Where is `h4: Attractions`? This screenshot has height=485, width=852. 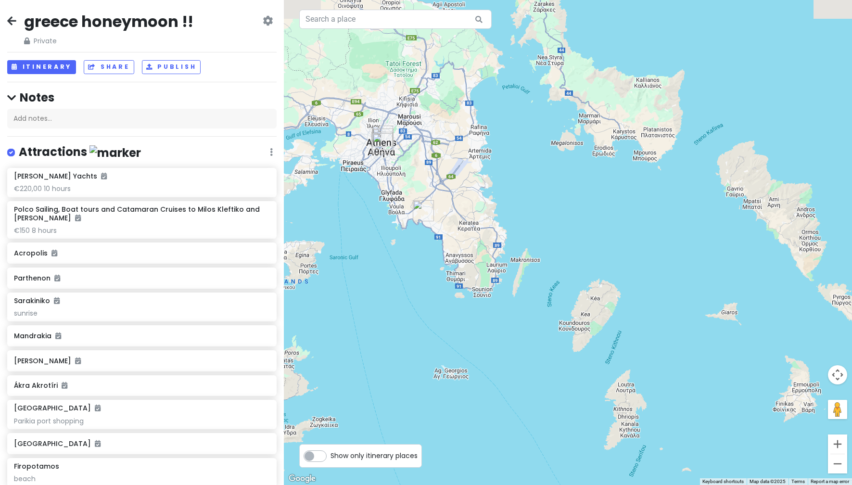
h4: Attractions is located at coordinates (80, 152).